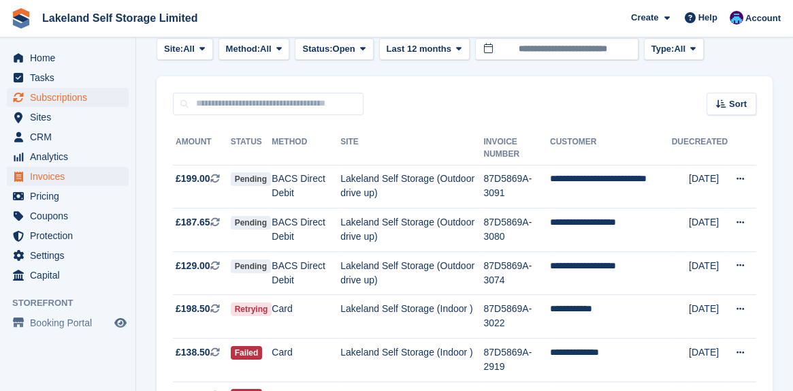  I want to click on span: Analytics, so click(71, 157).